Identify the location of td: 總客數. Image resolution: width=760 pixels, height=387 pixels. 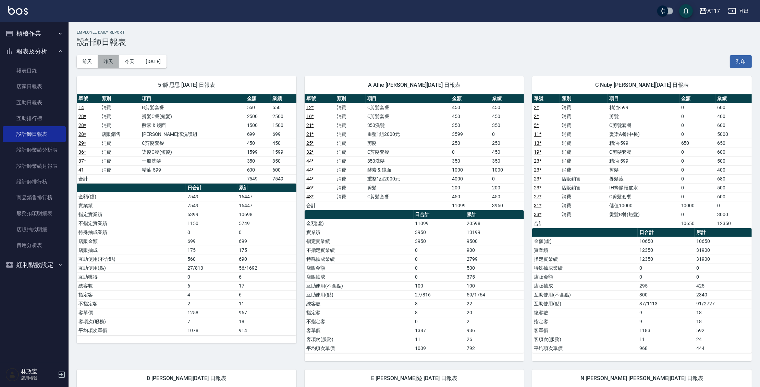
(585, 312).